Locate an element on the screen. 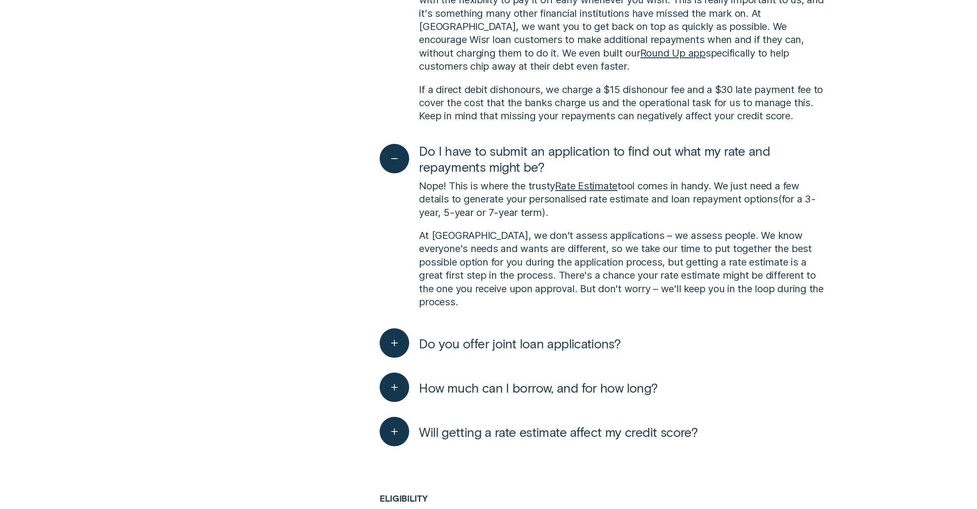  a: Rate Estimate is located at coordinates (586, 186).